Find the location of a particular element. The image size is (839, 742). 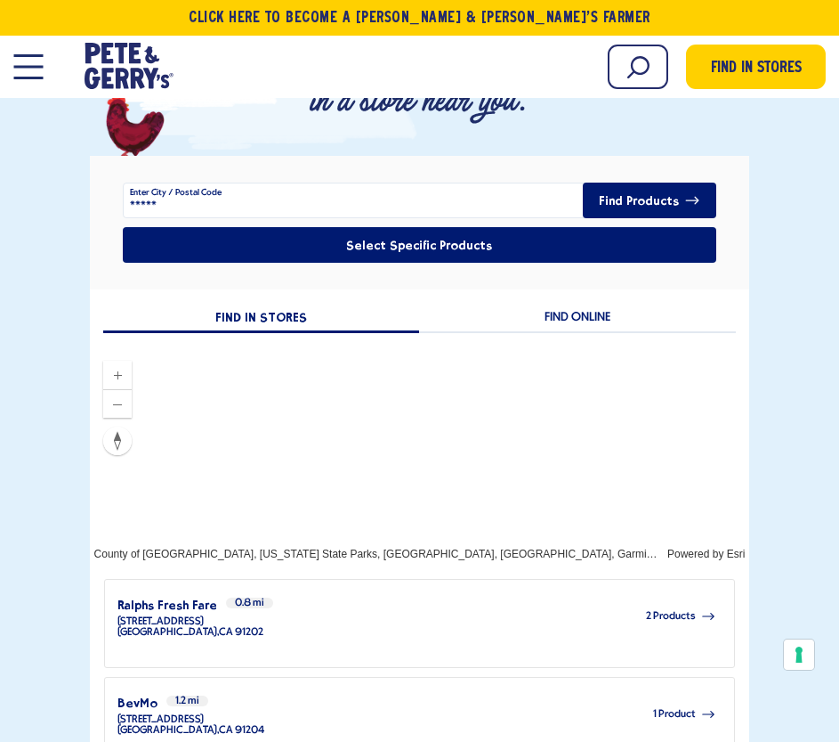

input: Search is located at coordinates (638, 67).